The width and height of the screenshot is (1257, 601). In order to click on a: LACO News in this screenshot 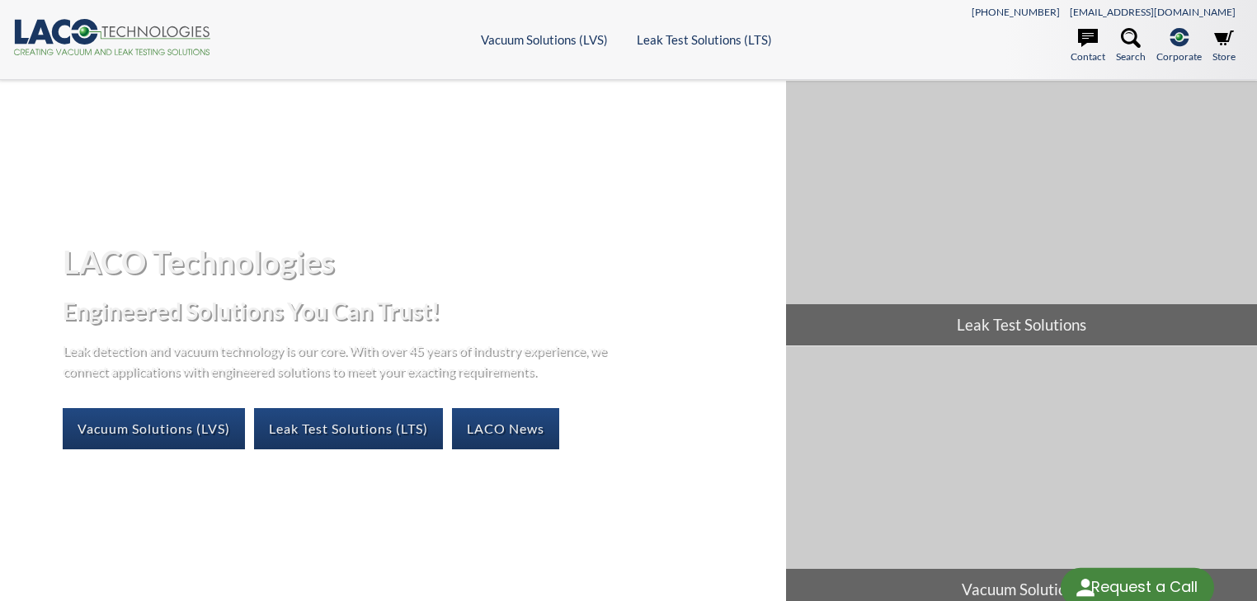, I will do `click(506, 429)`.